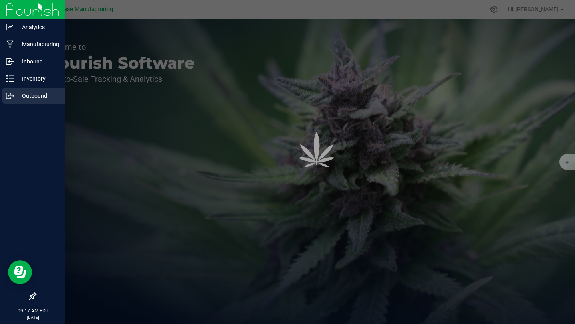 This screenshot has height=324, width=575. What do you see at coordinates (10, 96) in the screenshot?
I see `inline-svg: Outbound` at bounding box center [10, 96].